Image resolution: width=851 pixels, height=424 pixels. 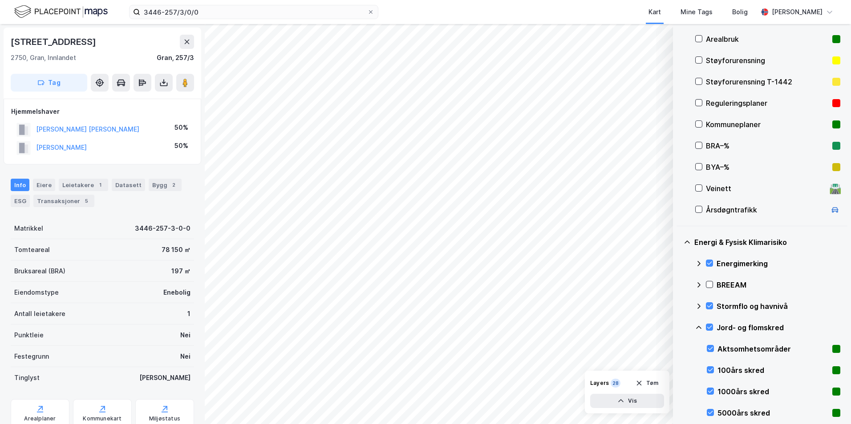 What do you see at coordinates (128, 185) in the screenshot?
I see `div: Datasett` at bounding box center [128, 185].